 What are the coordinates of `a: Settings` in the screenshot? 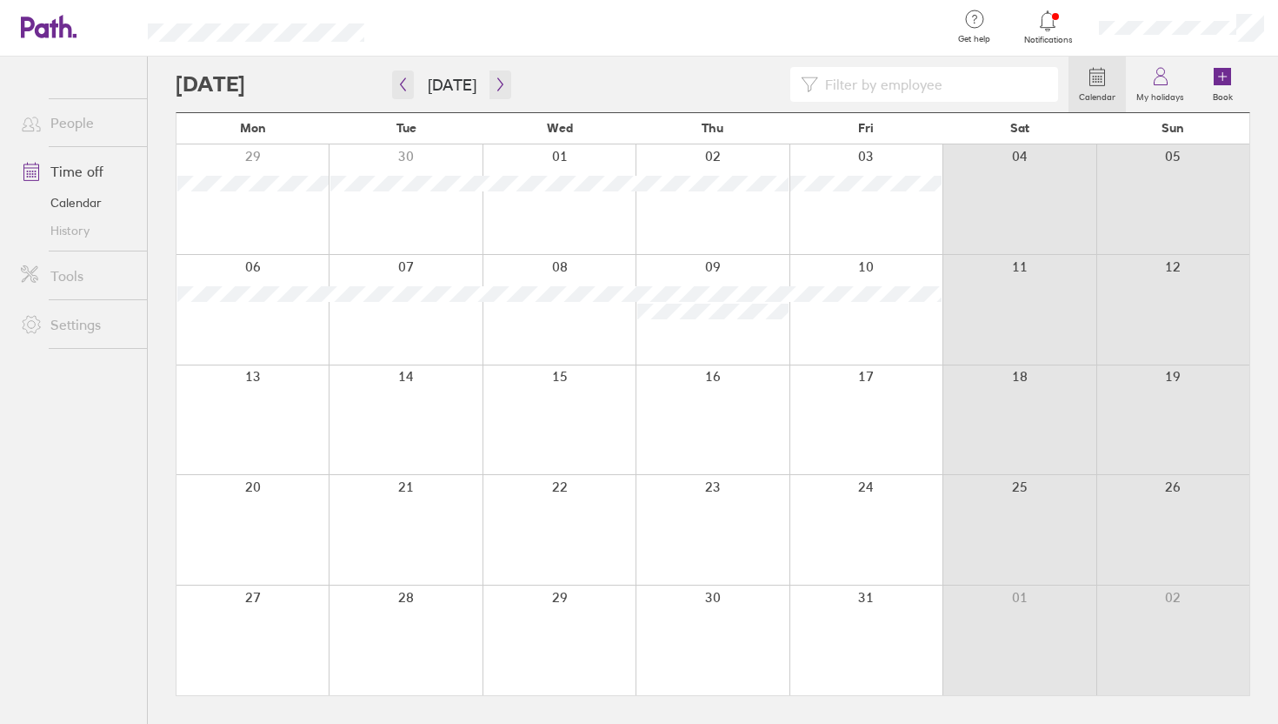 It's located at (77, 324).